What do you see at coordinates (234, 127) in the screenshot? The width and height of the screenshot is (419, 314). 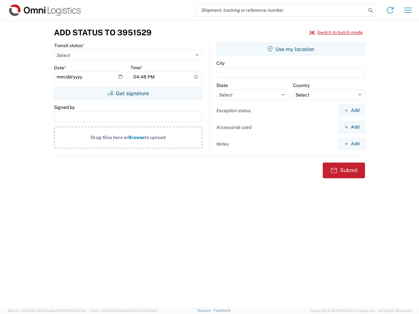 I see `label: Accessorial used` at bounding box center [234, 127].